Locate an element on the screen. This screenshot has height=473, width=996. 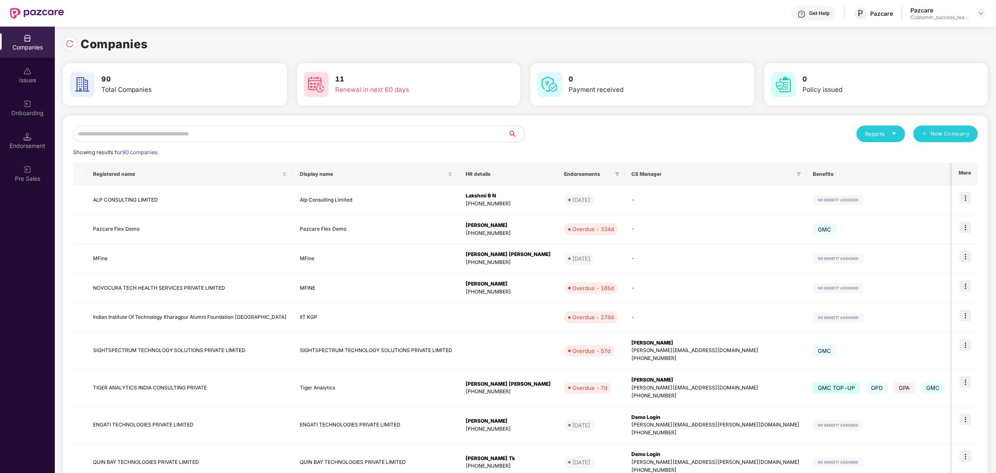
h3: 0 is located at coordinates (638, 79).